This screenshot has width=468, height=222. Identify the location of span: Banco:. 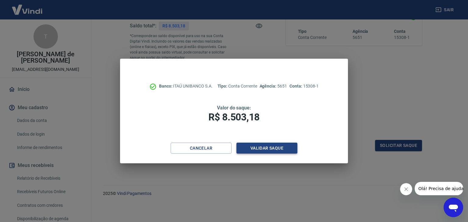
(166, 86).